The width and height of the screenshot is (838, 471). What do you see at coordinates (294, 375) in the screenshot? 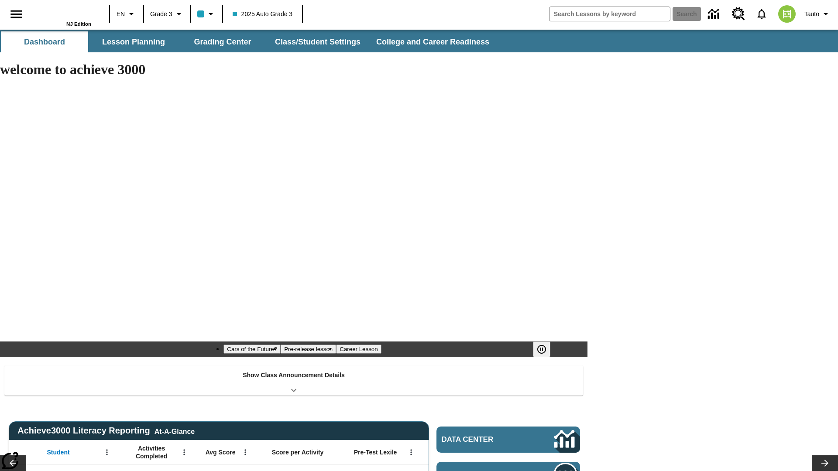
I see `p: Show Class Announcement Details` at bounding box center [294, 375].